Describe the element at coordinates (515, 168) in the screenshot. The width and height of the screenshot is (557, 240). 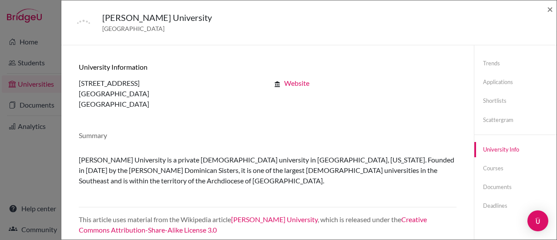
I see `a: Courses` at that location.